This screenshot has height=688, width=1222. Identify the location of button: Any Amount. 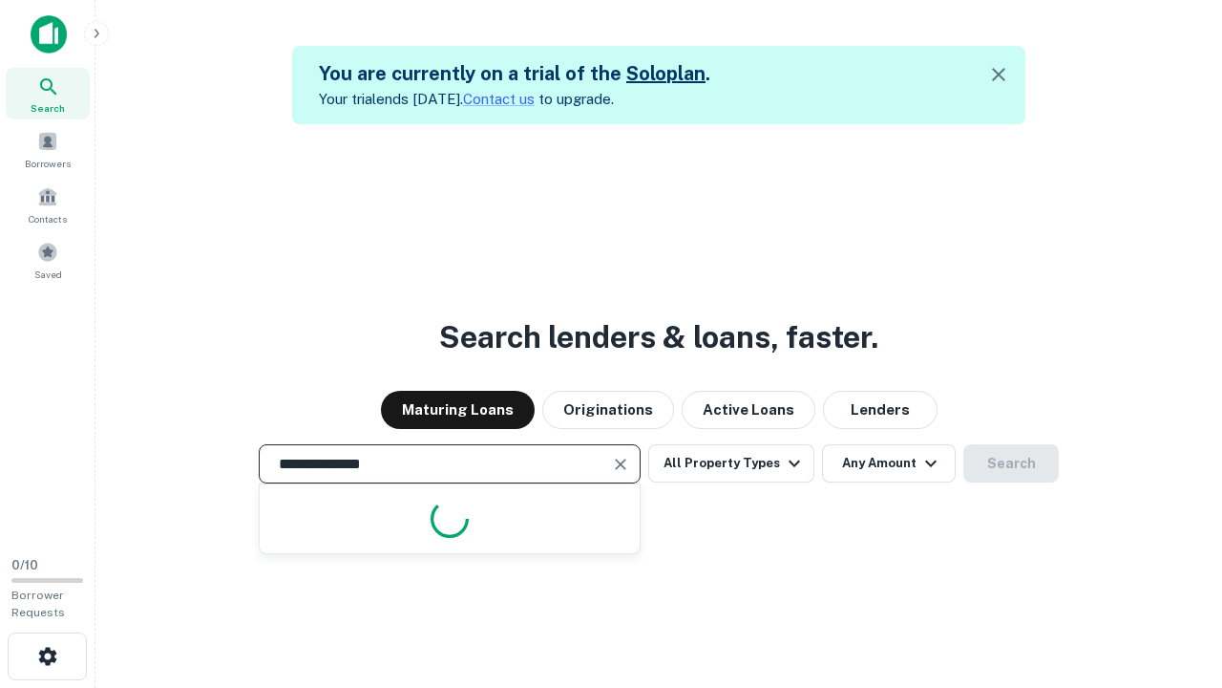
(889, 463).